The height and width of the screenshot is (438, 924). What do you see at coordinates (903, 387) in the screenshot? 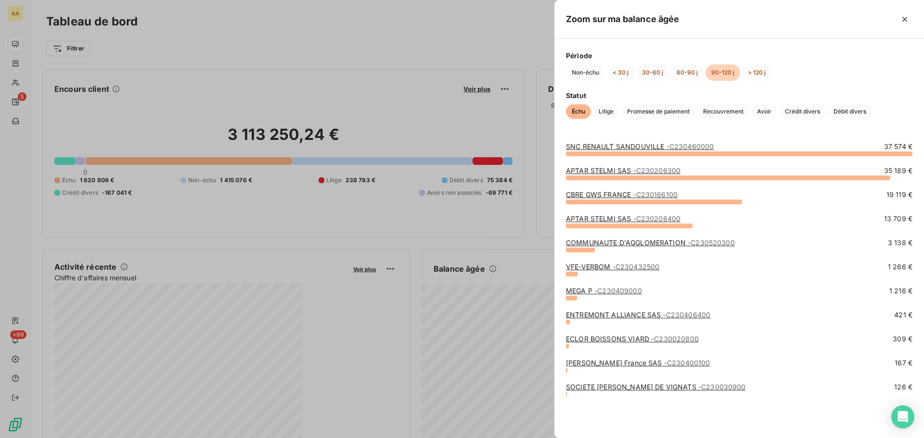
I see `span: 126 €` at bounding box center [903, 387].